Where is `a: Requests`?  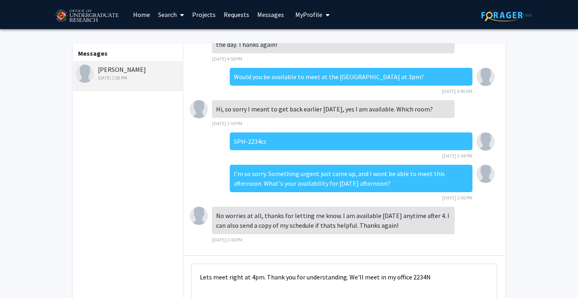
a: Requests is located at coordinates (236, 15).